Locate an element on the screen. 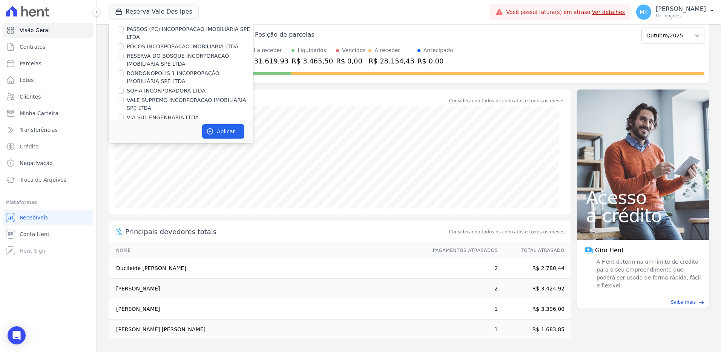  span: Principais devedores totais is located at coordinates (286, 231).